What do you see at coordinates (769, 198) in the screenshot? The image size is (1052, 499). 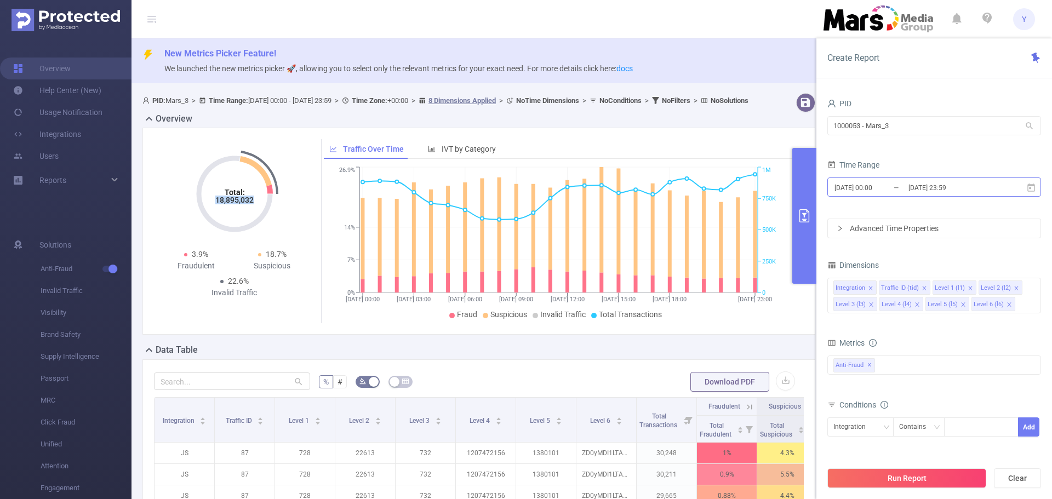 I see `tspan: 750K` at bounding box center [769, 198].